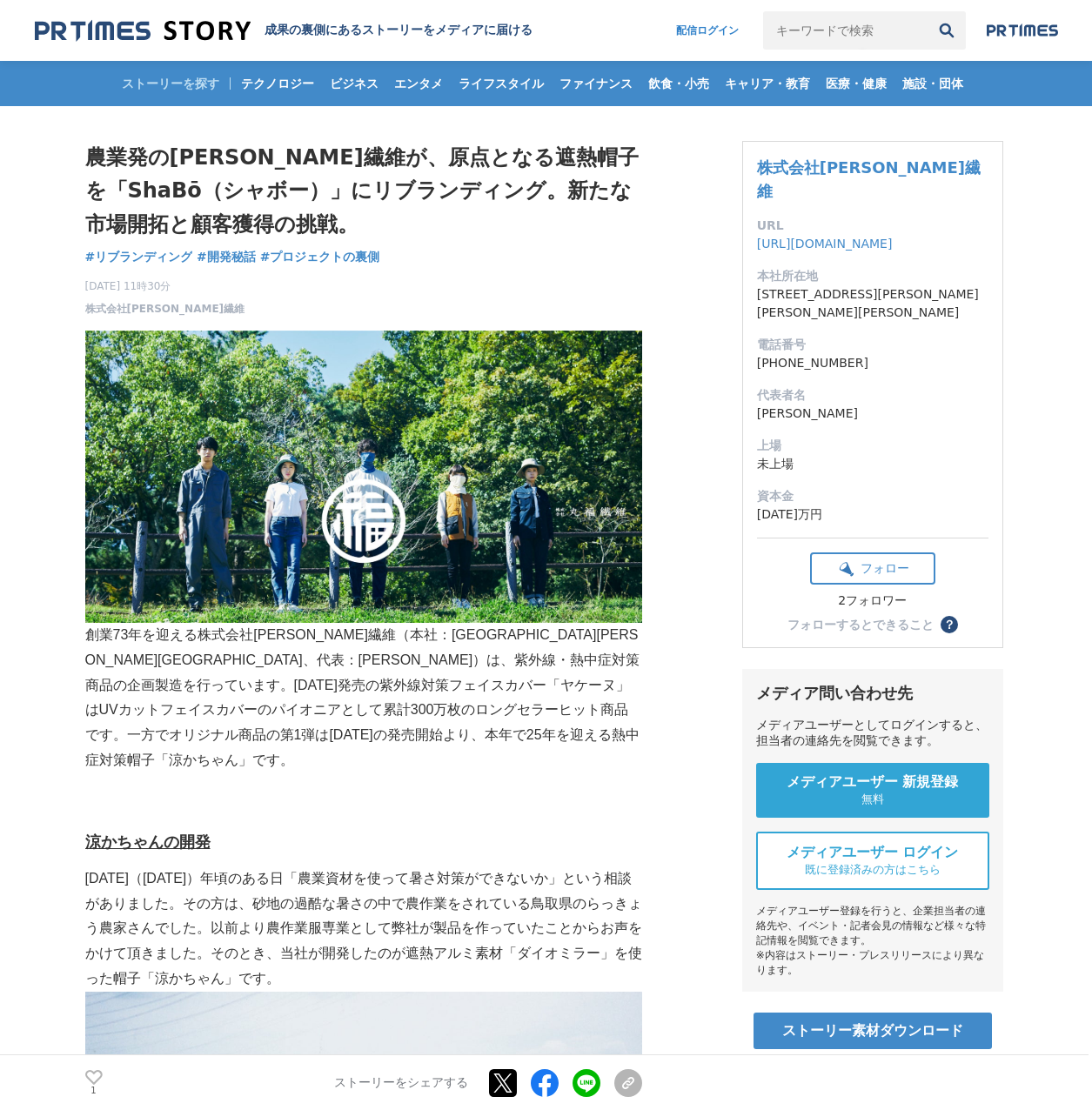 The height and width of the screenshot is (1110, 1092). What do you see at coordinates (708, 30) in the screenshot?
I see `a: 配信ログイン` at bounding box center [708, 30].